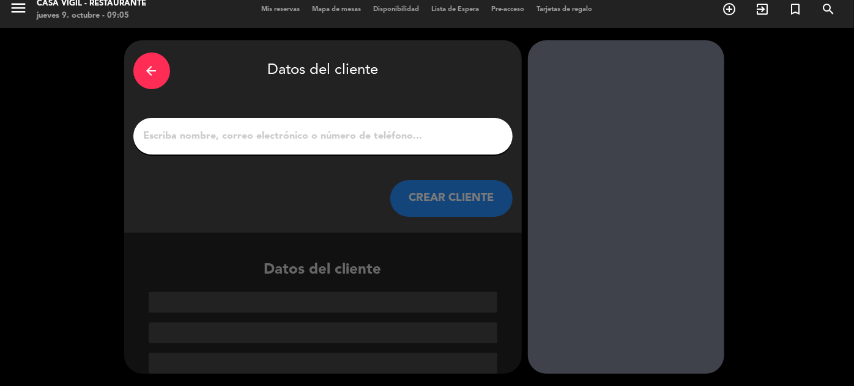  What do you see at coordinates (152, 71) in the screenshot?
I see `i: arrow_back` at bounding box center [152, 71].